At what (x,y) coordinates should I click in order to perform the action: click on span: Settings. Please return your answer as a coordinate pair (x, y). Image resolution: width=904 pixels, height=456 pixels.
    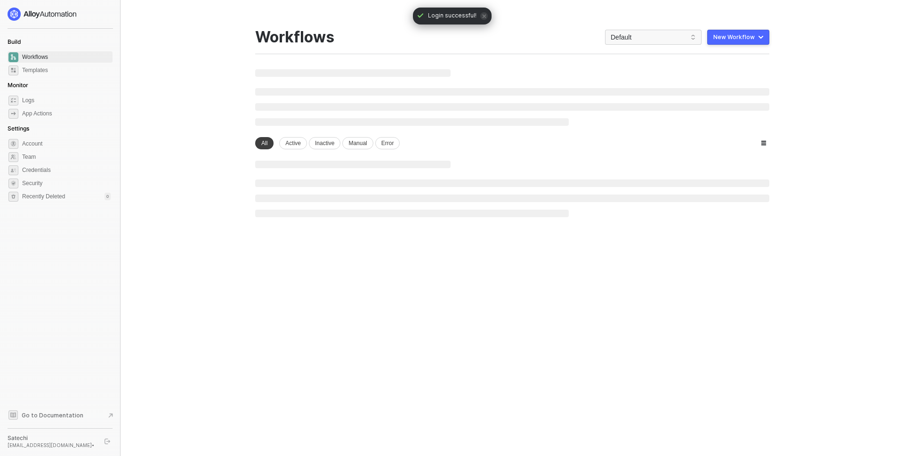
    Looking at the image, I should click on (18, 128).